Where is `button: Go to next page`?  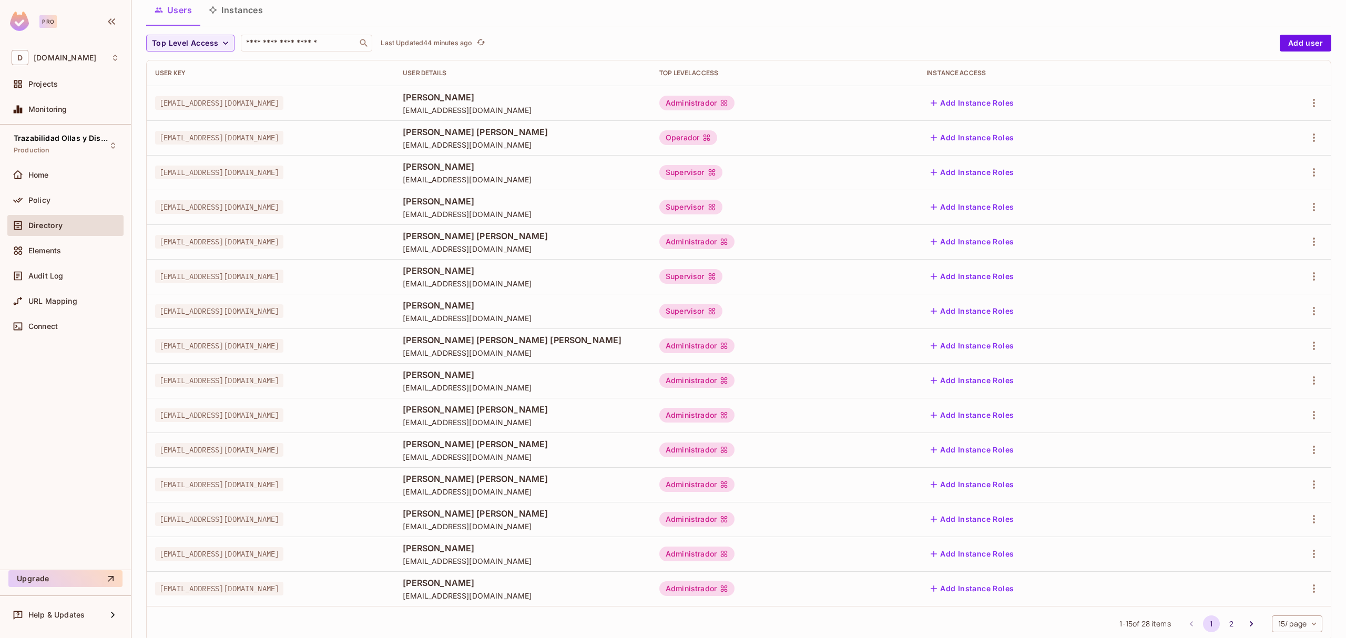 button: Go to next page is located at coordinates (1252, 624).